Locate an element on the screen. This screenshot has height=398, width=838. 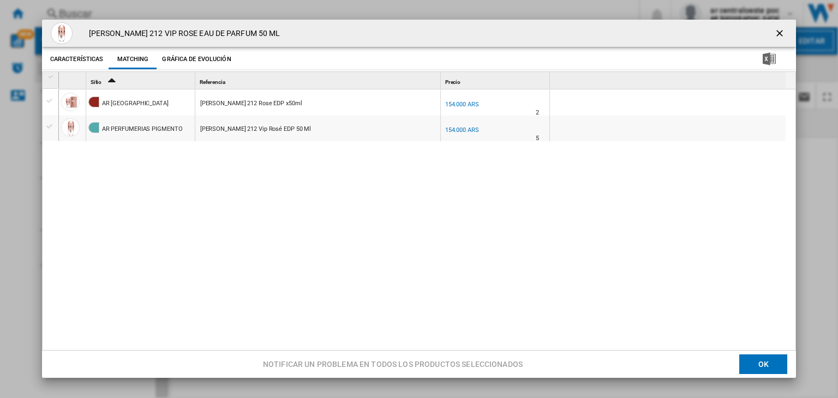
span: Precio is located at coordinates (453, 82).